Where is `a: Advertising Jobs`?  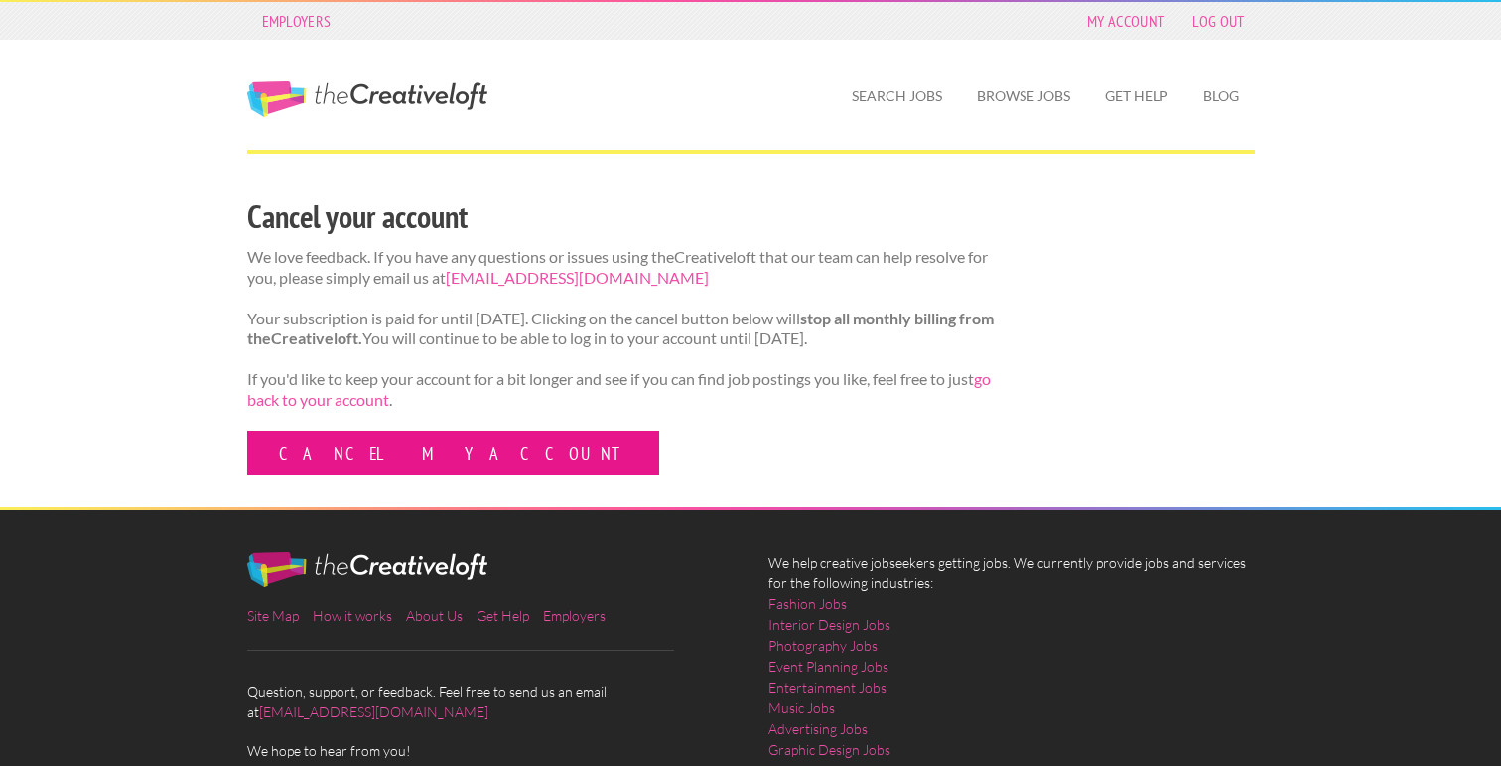
a: Advertising Jobs is located at coordinates (818, 729).